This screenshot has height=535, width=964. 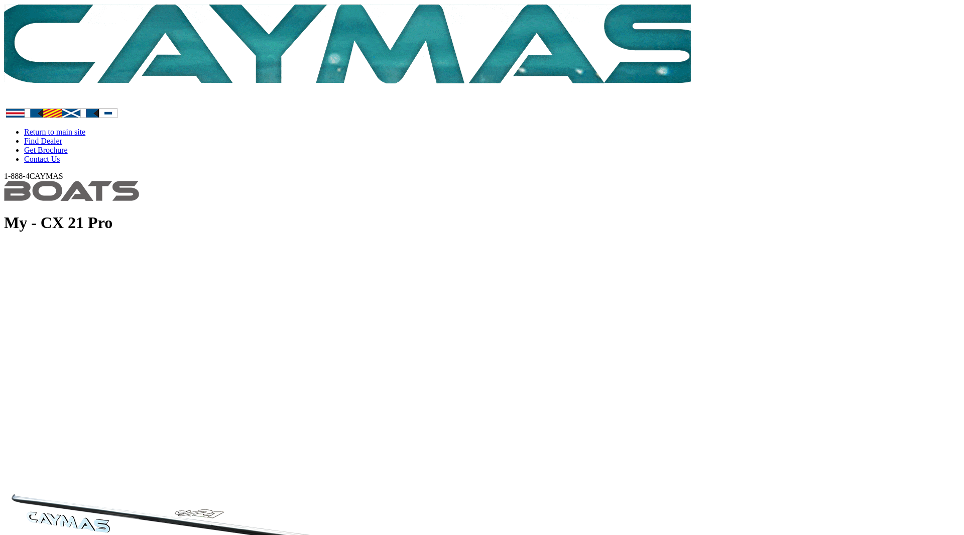 I want to click on a: Find Dealer, so click(x=43, y=141).